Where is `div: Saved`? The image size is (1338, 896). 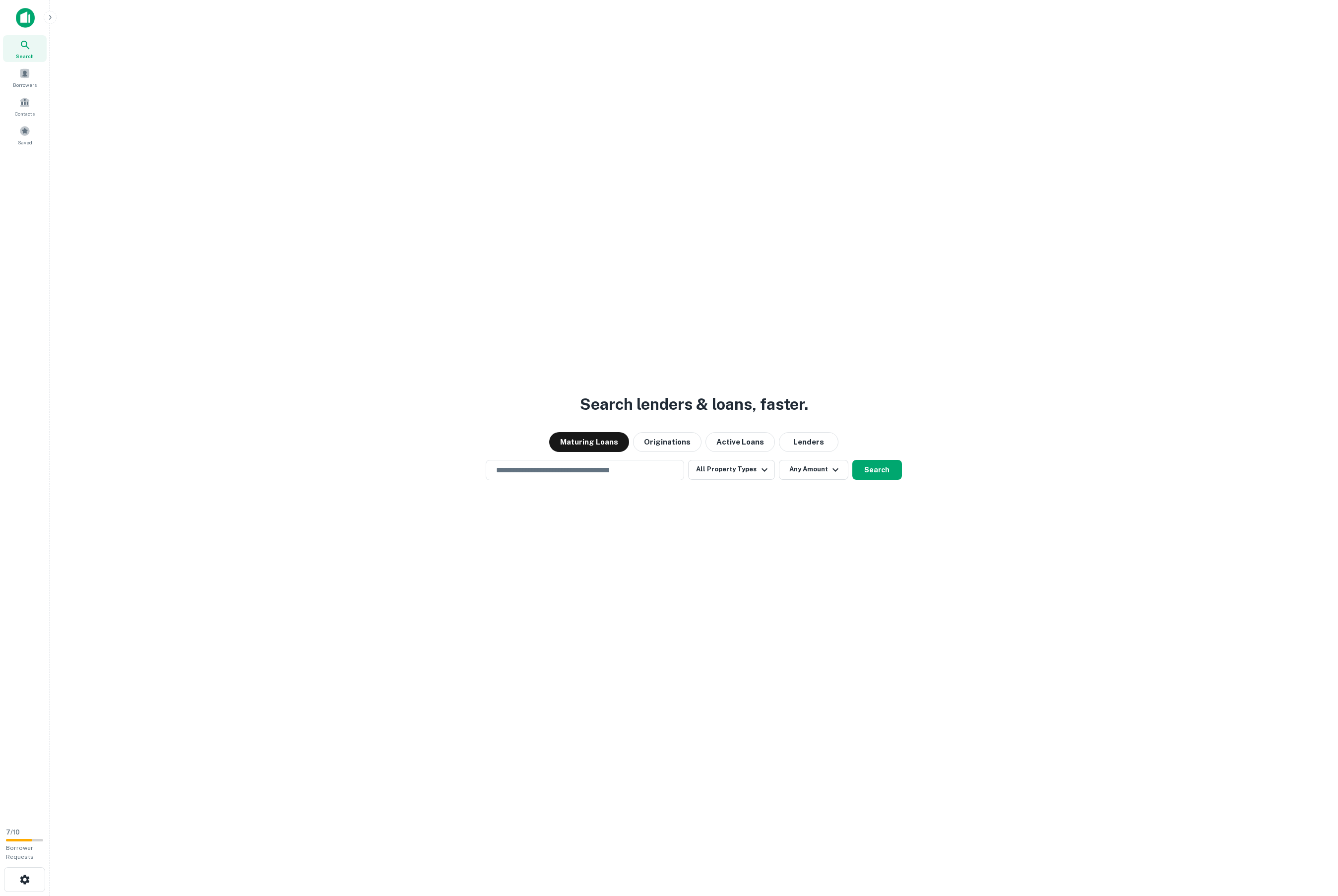
div: Saved is located at coordinates (25, 135).